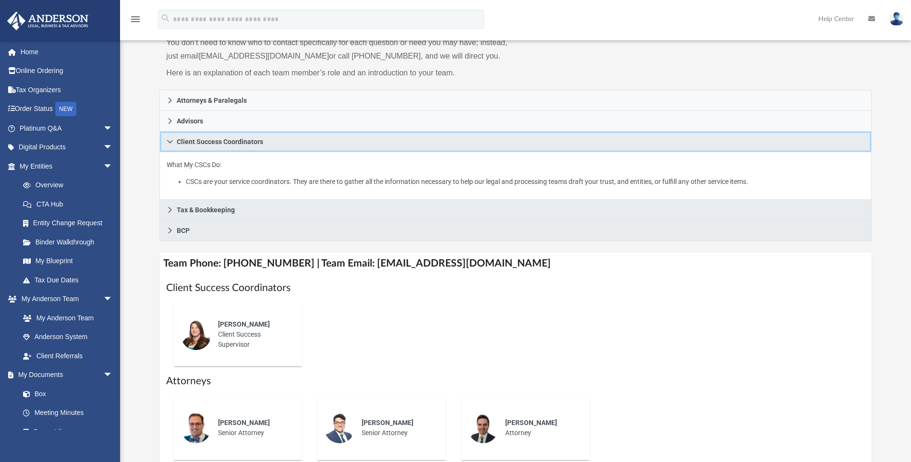 The image size is (911, 462). Describe the element at coordinates (135, 22) in the screenshot. I see `a: menu` at that location.